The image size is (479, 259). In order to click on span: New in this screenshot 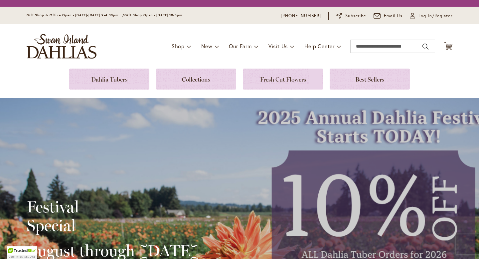, I will do `click(206, 46)`.